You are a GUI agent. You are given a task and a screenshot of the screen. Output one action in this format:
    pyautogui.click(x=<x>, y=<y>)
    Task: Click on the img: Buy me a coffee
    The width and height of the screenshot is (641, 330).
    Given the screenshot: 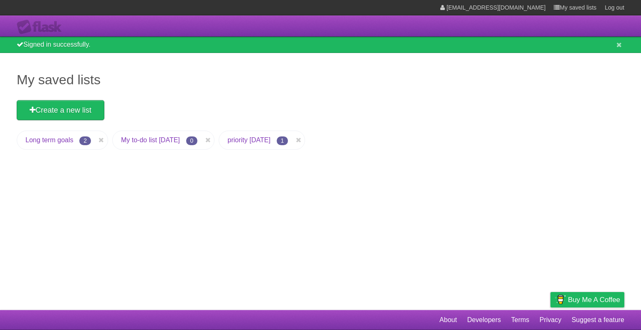 What is the action you would take?
    pyautogui.click(x=560, y=300)
    